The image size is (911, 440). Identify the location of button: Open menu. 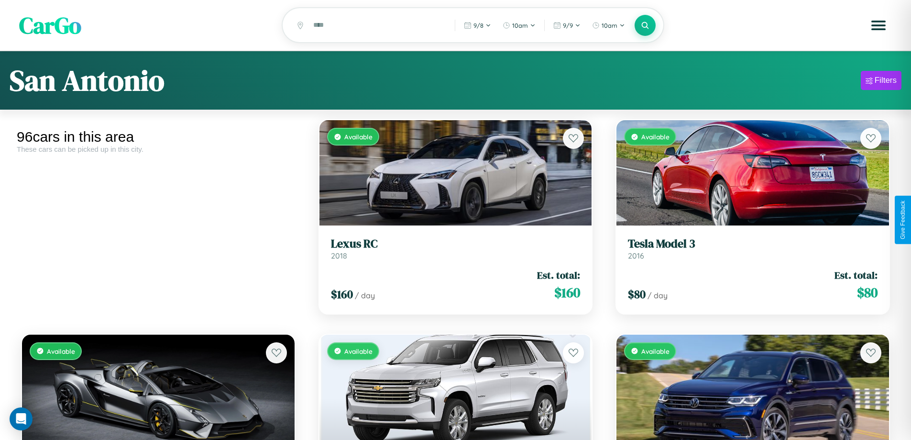
(879, 25).